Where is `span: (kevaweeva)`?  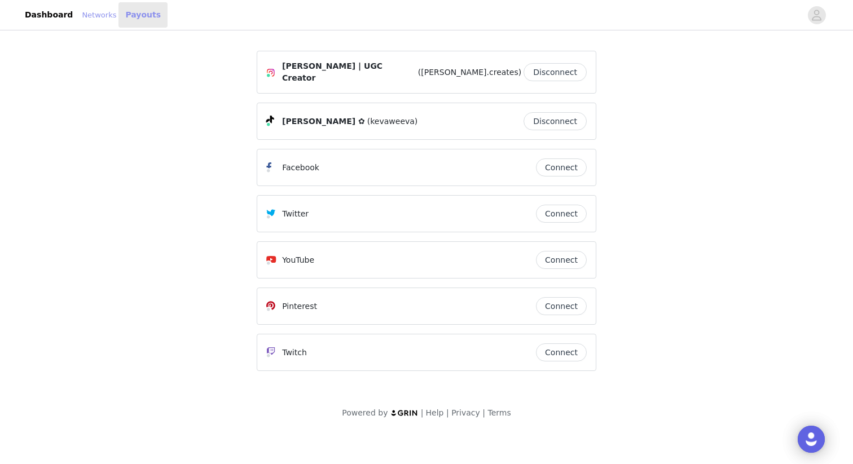 span: (kevaweeva) is located at coordinates (393, 121).